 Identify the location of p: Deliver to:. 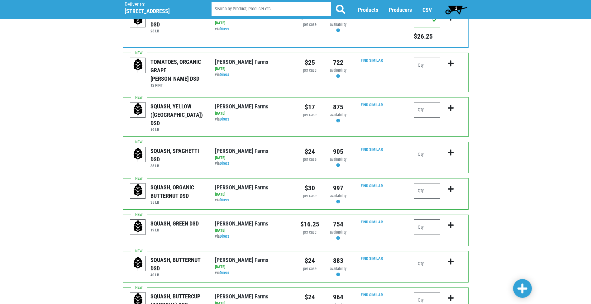
(160, 5).